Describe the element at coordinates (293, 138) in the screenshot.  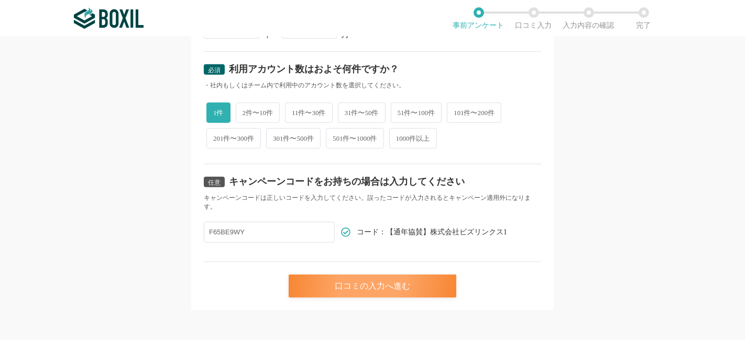
I see `span: 301件〜500件` at that location.